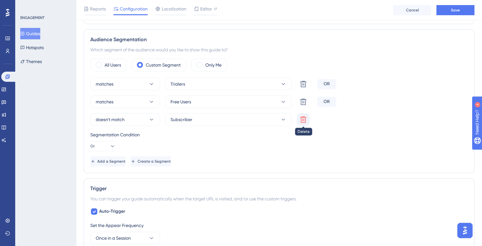 The height and width of the screenshot is (246, 482). Describe the element at coordinates (279, 135) in the screenshot. I see `div: Segmentation Condition` at that location.